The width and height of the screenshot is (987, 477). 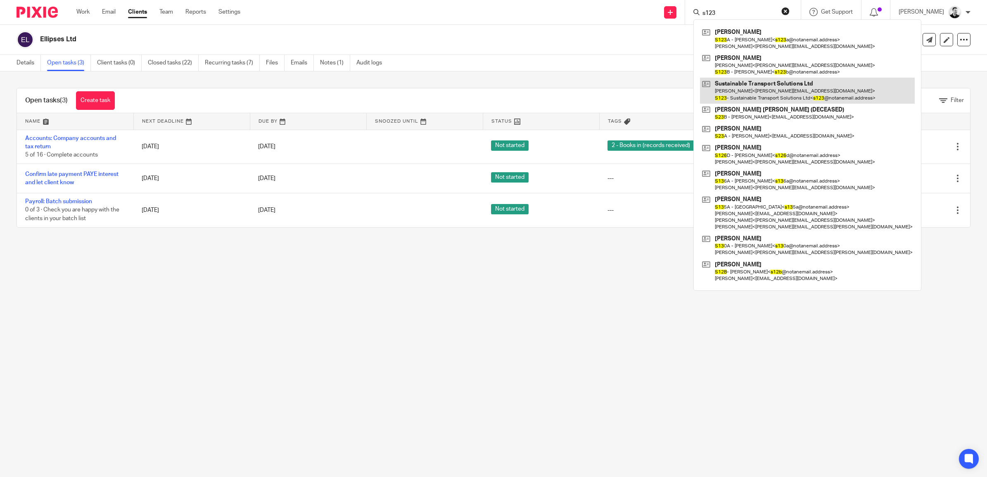 What do you see at coordinates (95, 100) in the screenshot?
I see `a: Create task` at bounding box center [95, 100].